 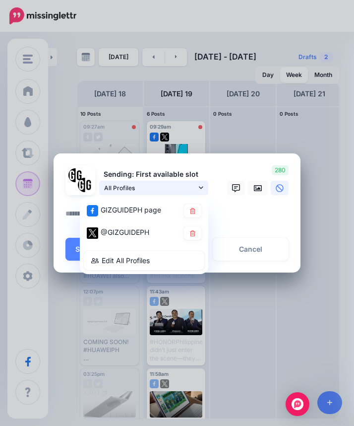 I want to click on span: 280, so click(x=280, y=170).